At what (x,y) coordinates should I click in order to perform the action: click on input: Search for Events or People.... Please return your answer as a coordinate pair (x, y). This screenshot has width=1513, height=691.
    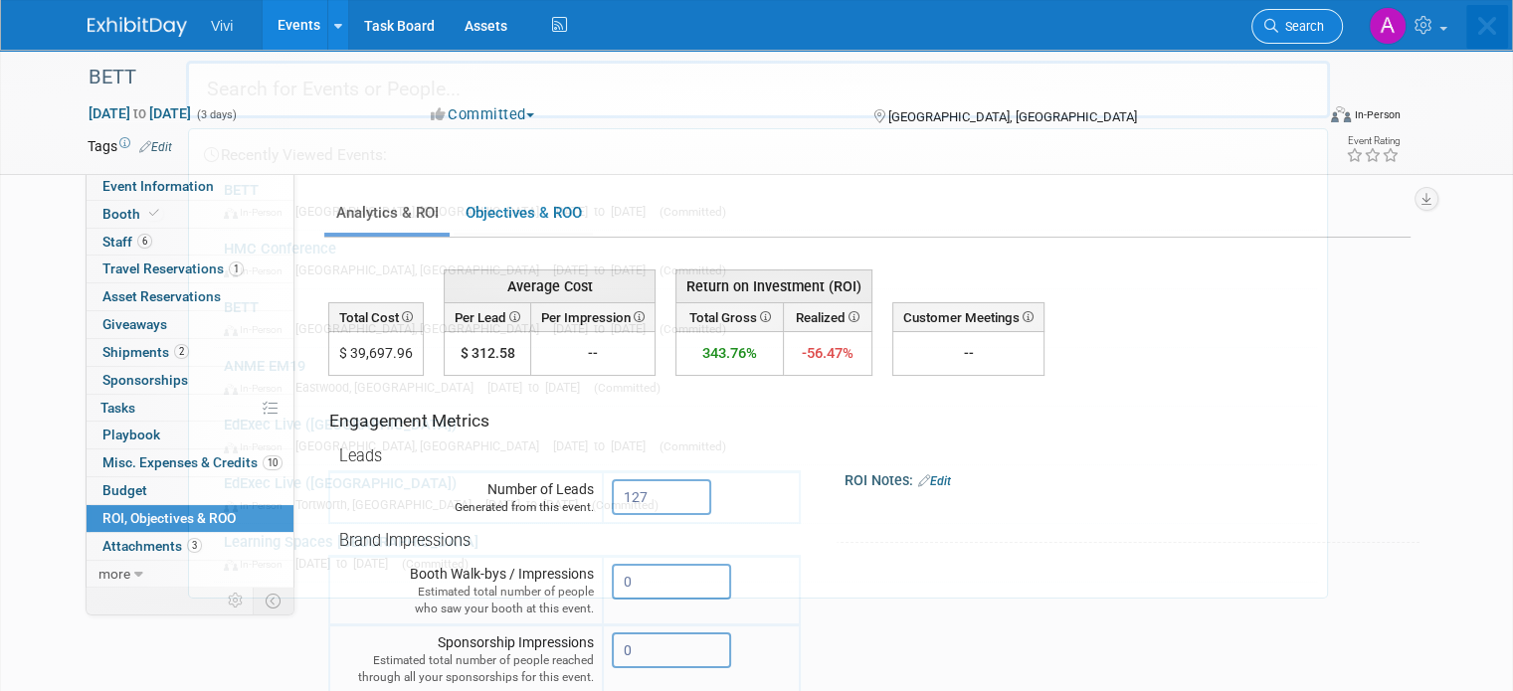
    Looking at the image, I should click on (758, 90).